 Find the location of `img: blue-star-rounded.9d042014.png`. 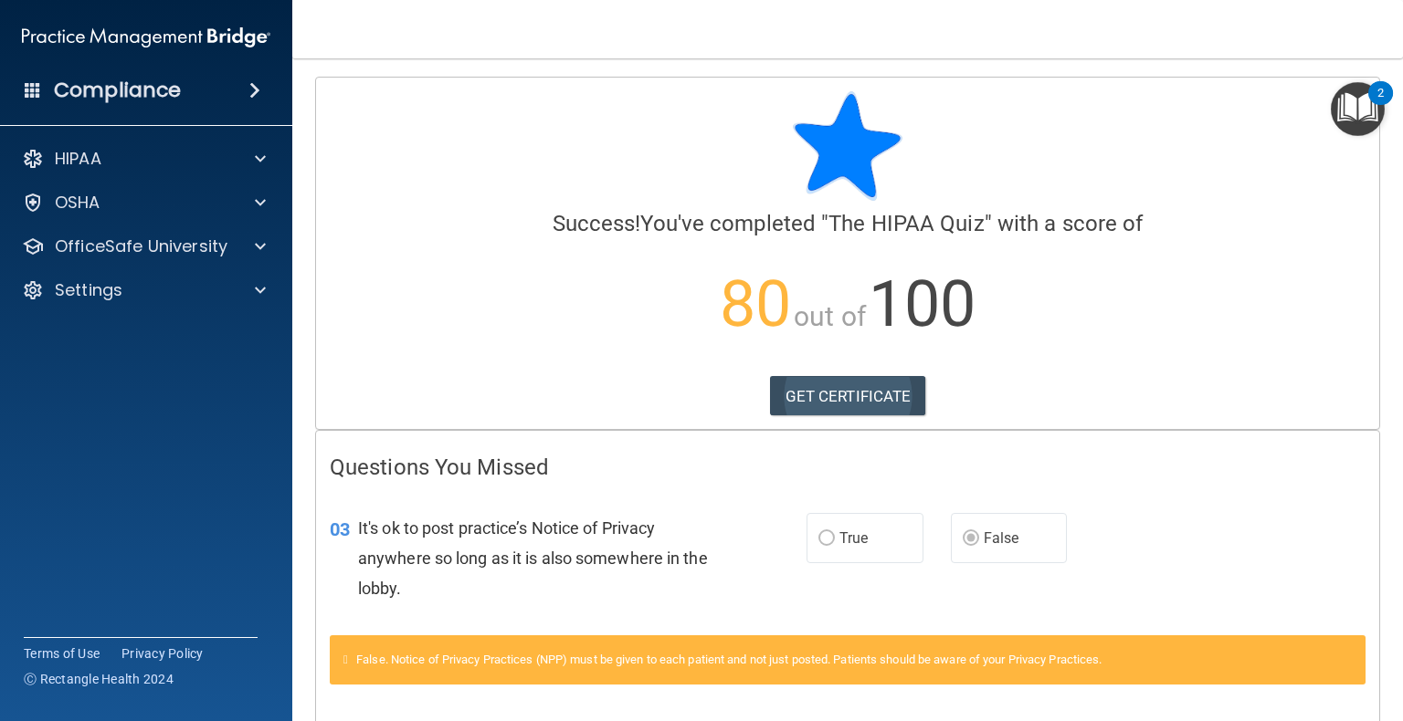

img: blue-star-rounded.9d042014.png is located at coordinates (847, 146).